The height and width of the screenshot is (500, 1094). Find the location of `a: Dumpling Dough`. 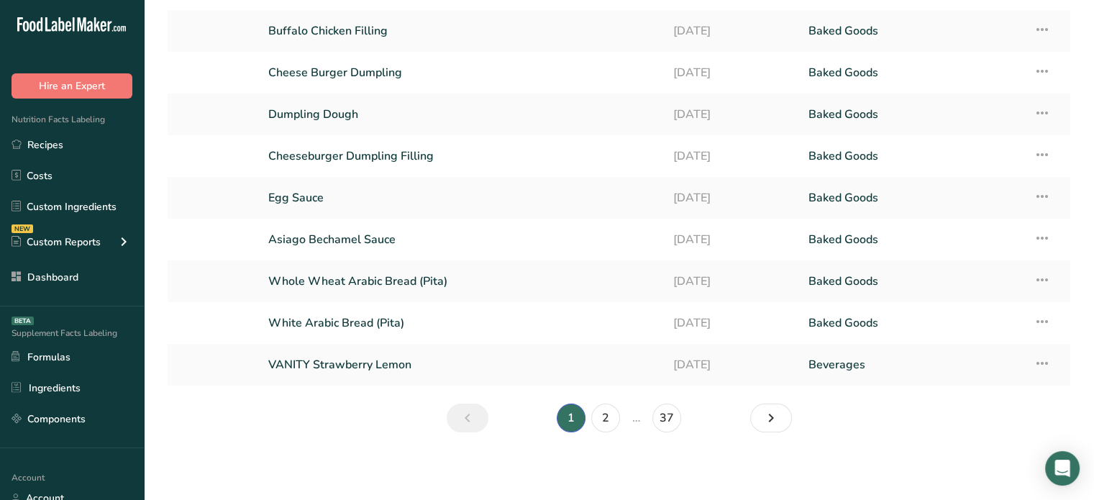

a: Dumpling Dough is located at coordinates (462, 114).